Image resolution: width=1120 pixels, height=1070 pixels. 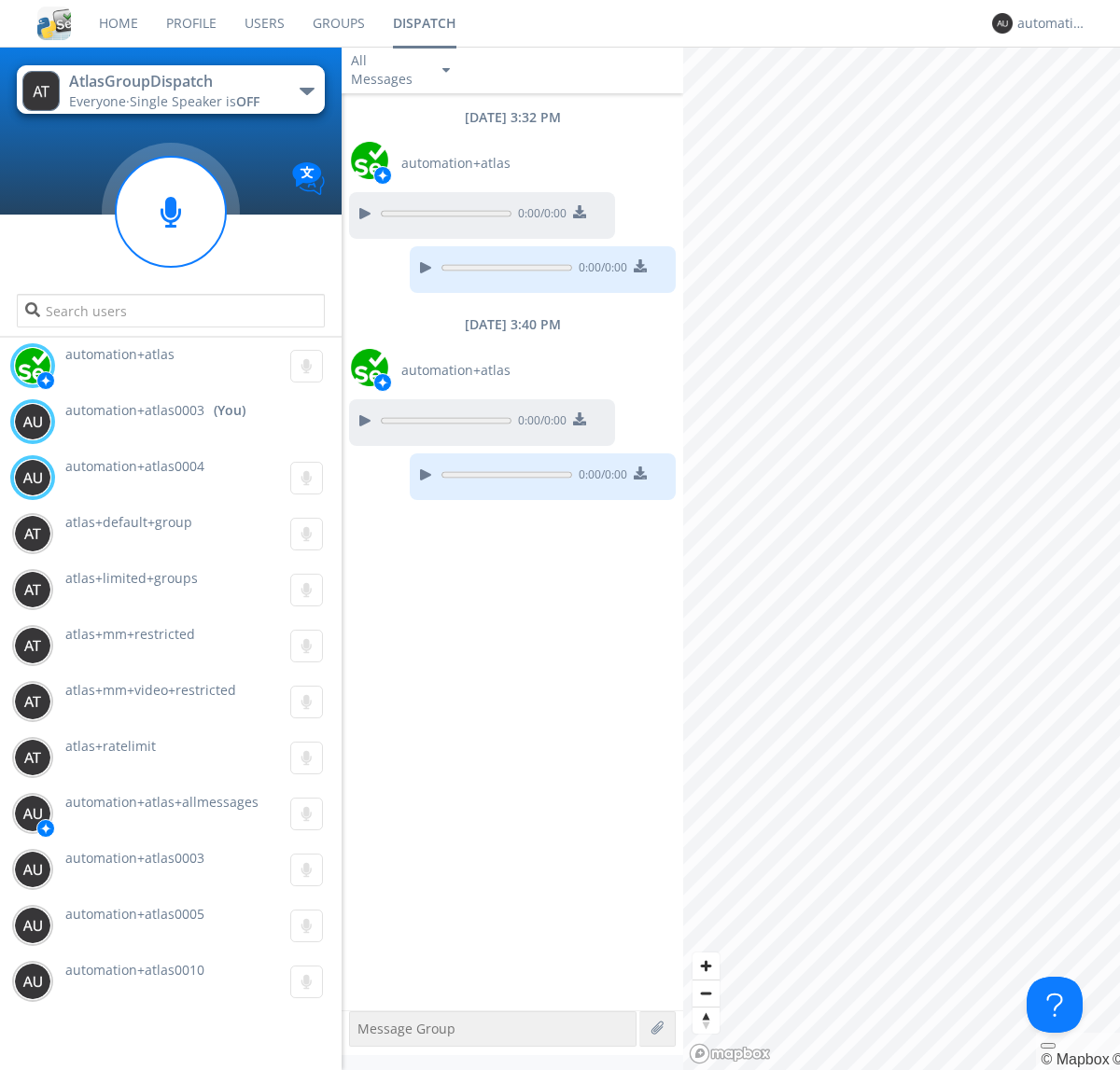 I want to click on img: cddb5a64eb264b2086981ab96f4c1ba7, so click(x=54, y=23).